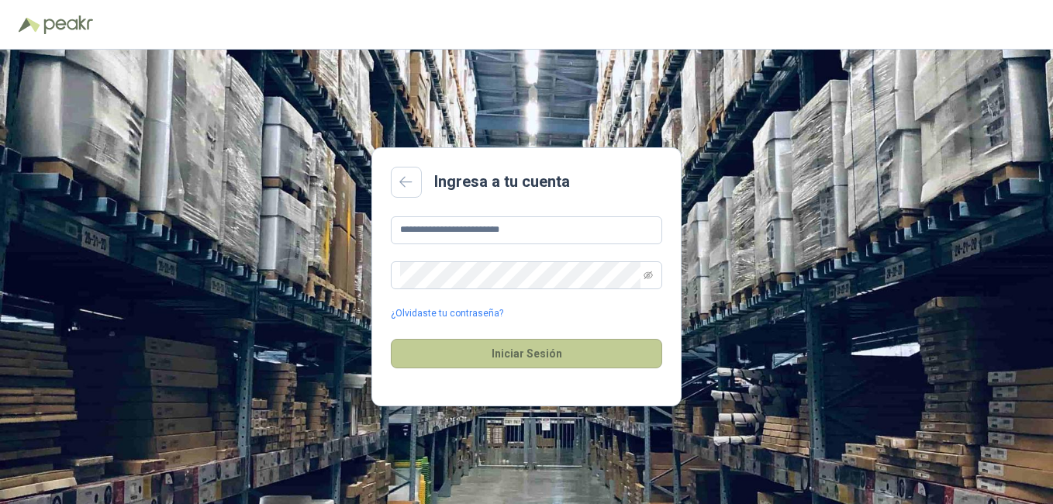  What do you see at coordinates (648, 275) in the screenshot?
I see `span: eye-invisible` at bounding box center [648, 275].